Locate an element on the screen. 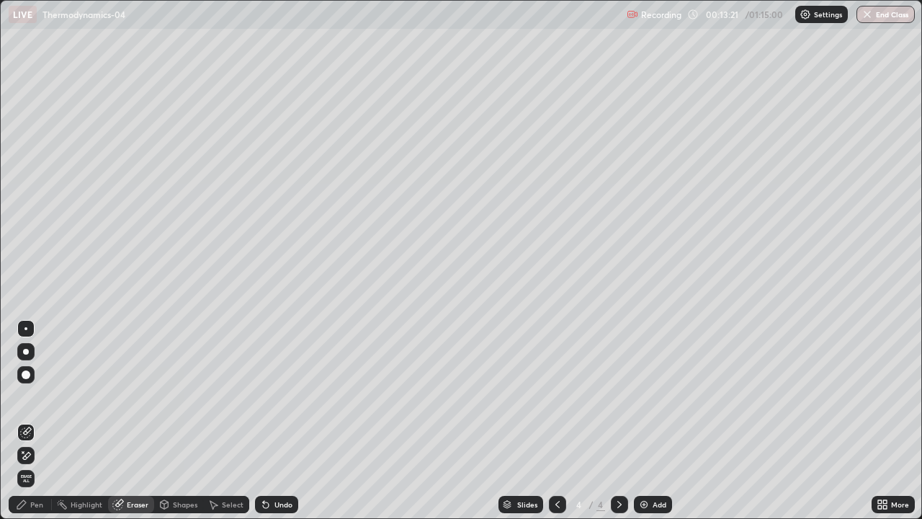 Image resolution: width=922 pixels, height=519 pixels. button: End Class is located at coordinates (885, 14).